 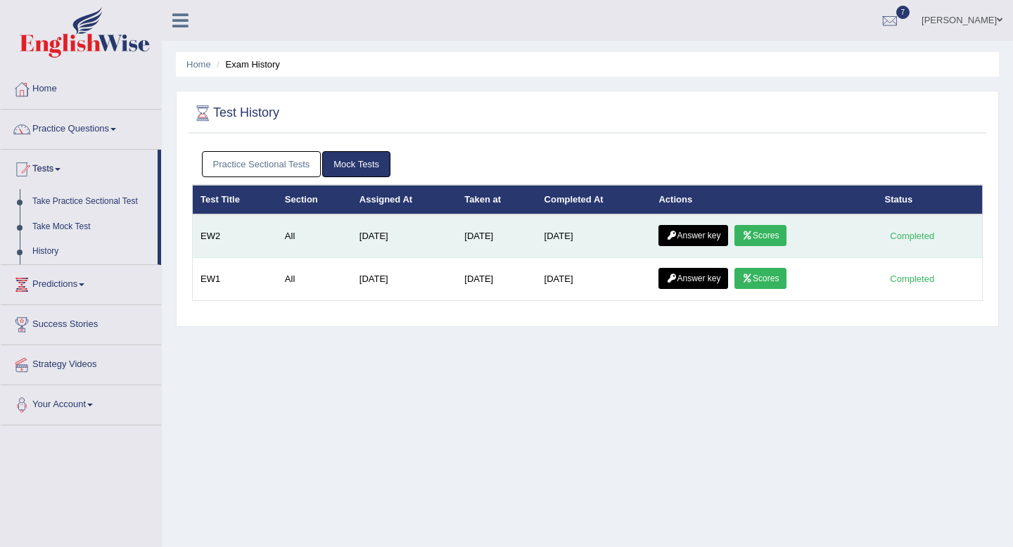 What do you see at coordinates (81, 363) in the screenshot?
I see `a: Strategy Videos` at bounding box center [81, 363].